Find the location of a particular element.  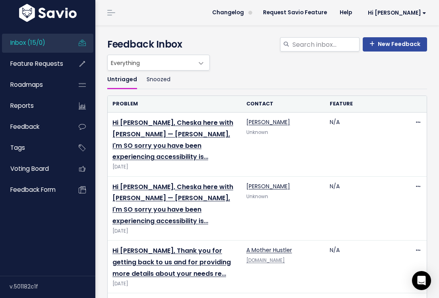

a: Voting Board is located at coordinates (34, 169).